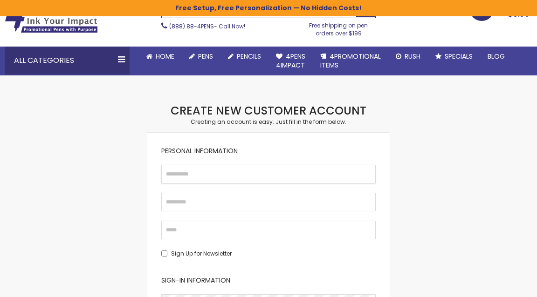  What do you see at coordinates (160, 56) in the screenshot?
I see `a: Home` at bounding box center [160, 56].